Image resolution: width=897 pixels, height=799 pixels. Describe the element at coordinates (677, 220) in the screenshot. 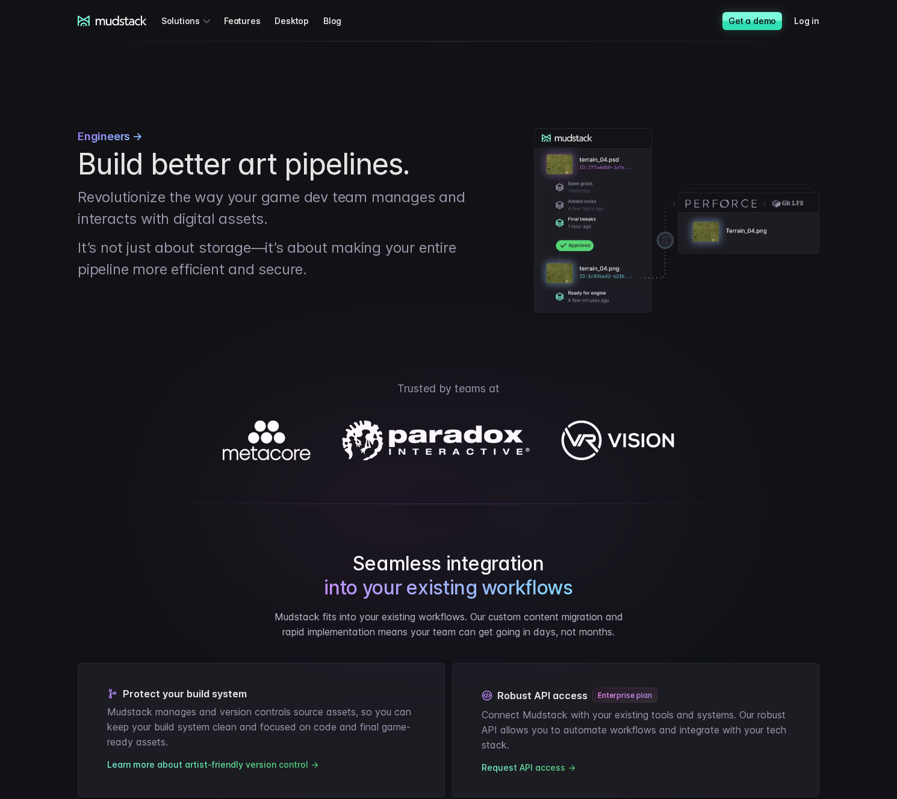

I see `img: hero image todo` at that location.